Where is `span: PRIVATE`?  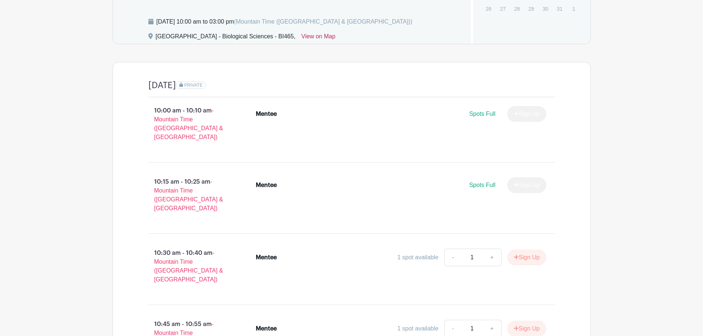
span: PRIVATE is located at coordinates (193, 85).